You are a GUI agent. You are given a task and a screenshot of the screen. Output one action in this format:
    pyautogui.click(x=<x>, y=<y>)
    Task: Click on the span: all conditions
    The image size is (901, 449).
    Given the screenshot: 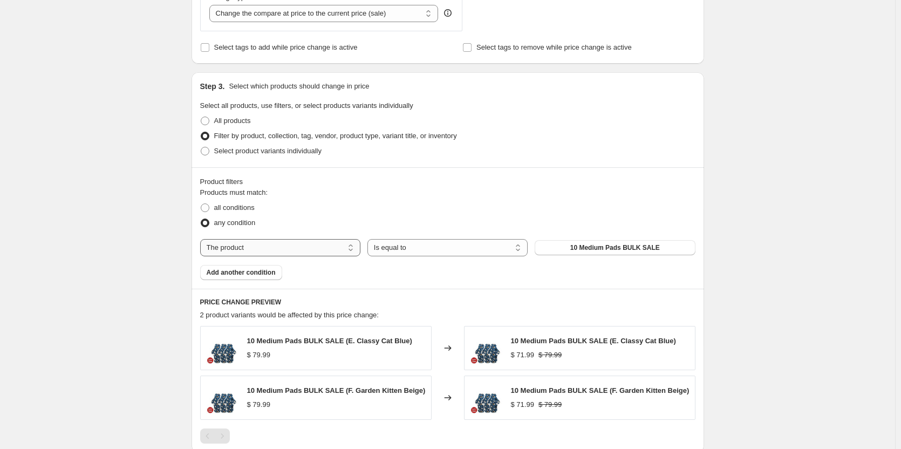 What is the action you would take?
    pyautogui.click(x=234, y=207)
    